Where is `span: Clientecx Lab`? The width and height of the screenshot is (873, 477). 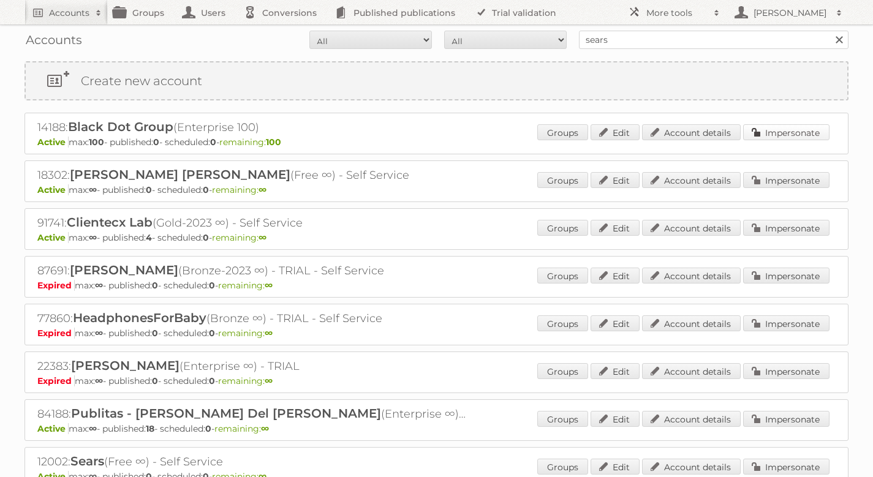
span: Clientecx Lab is located at coordinates (110, 222).